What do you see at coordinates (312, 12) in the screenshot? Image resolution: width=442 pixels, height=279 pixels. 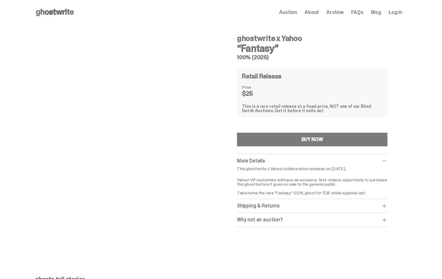 I see `a: About` at bounding box center [312, 12].